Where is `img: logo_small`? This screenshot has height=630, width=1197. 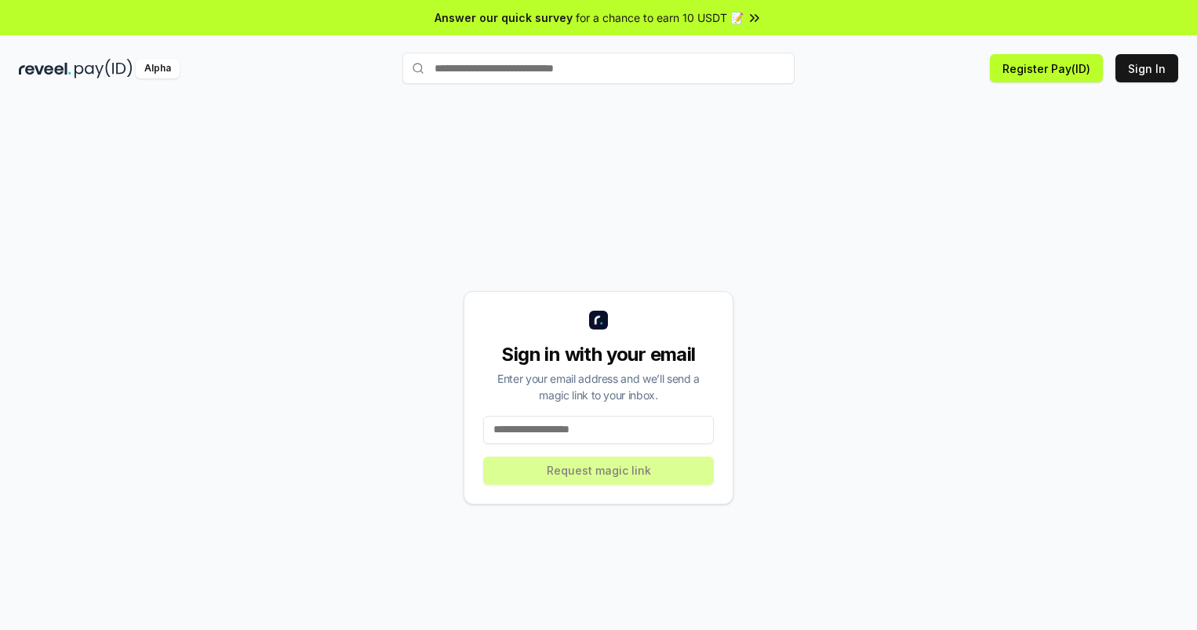
img: logo_small is located at coordinates (599, 320).